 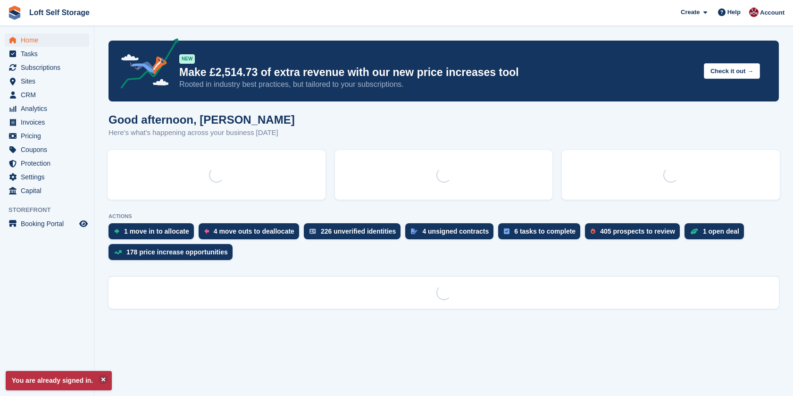 I want to click on div: 405 prospects to review, so click(x=637, y=231).